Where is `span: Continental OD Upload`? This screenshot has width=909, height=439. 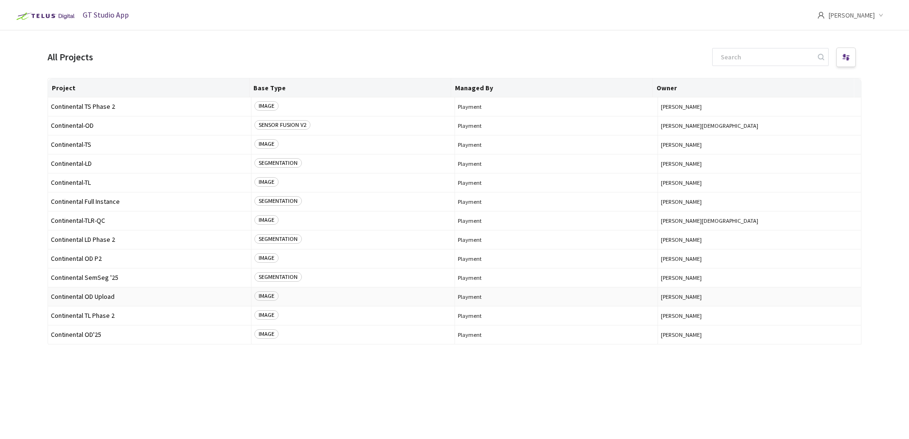 span: Continental OD Upload is located at coordinates (149, 297).